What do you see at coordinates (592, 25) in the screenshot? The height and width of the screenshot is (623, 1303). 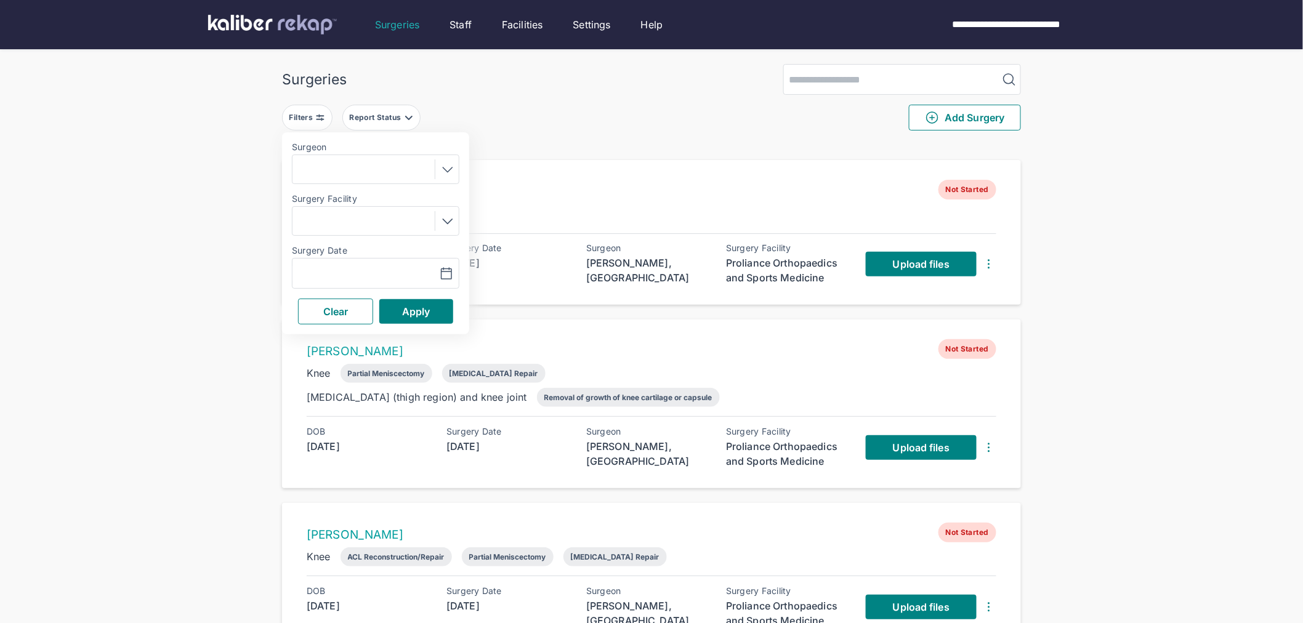 I see `a: Settings` at bounding box center [592, 25].